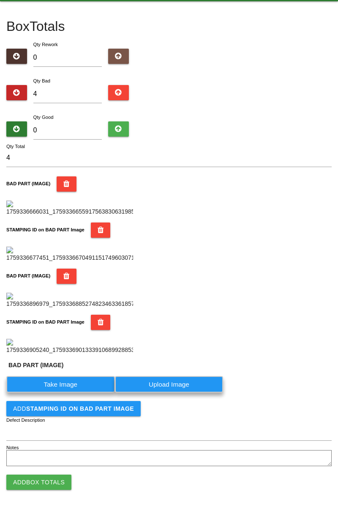 The width and height of the screenshot is (338, 511). What do you see at coordinates (60, 384) in the screenshot?
I see `label: Take Image` at bounding box center [60, 384].